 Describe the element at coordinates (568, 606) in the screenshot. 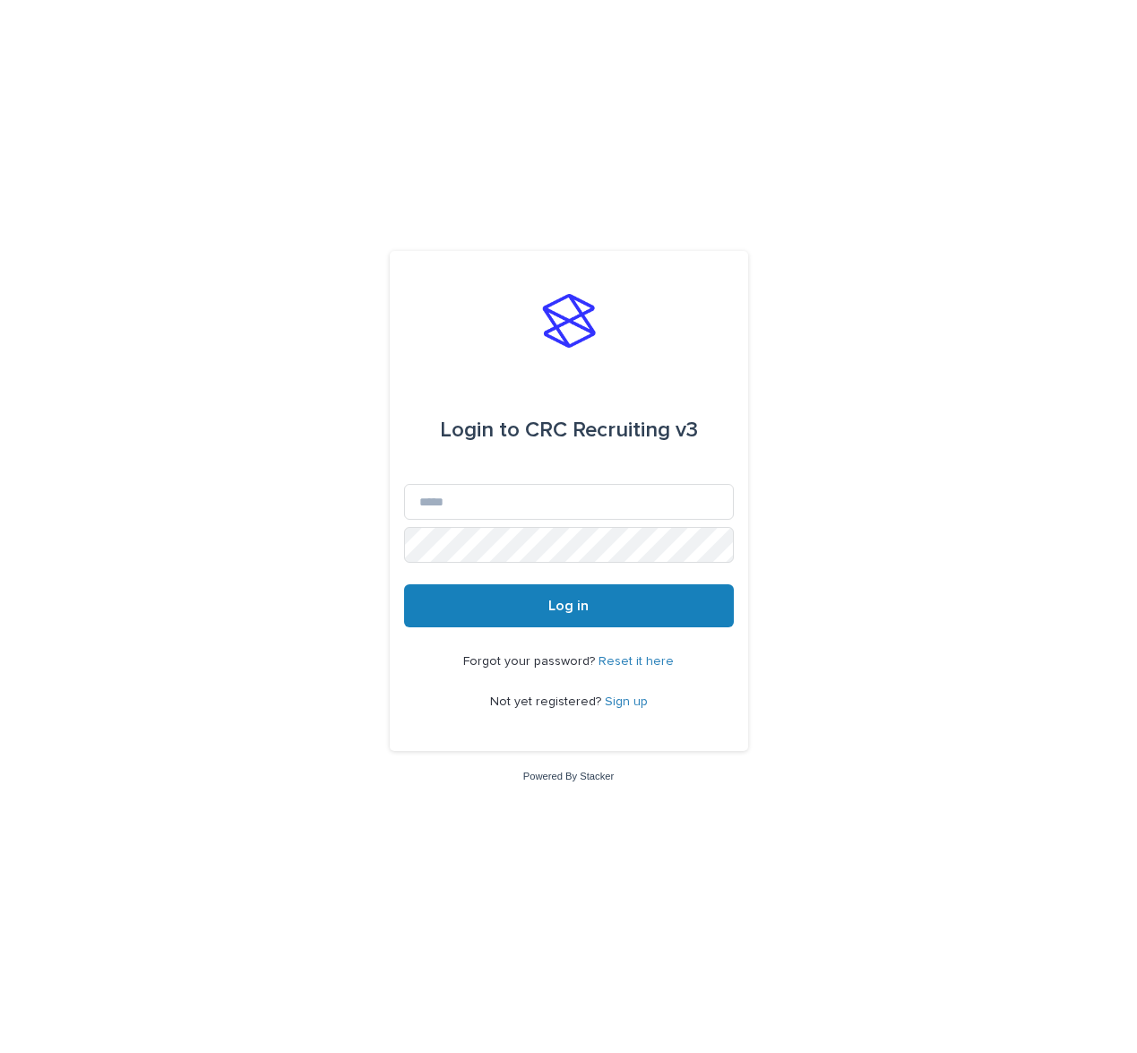

I see `span: Log in` at that location.